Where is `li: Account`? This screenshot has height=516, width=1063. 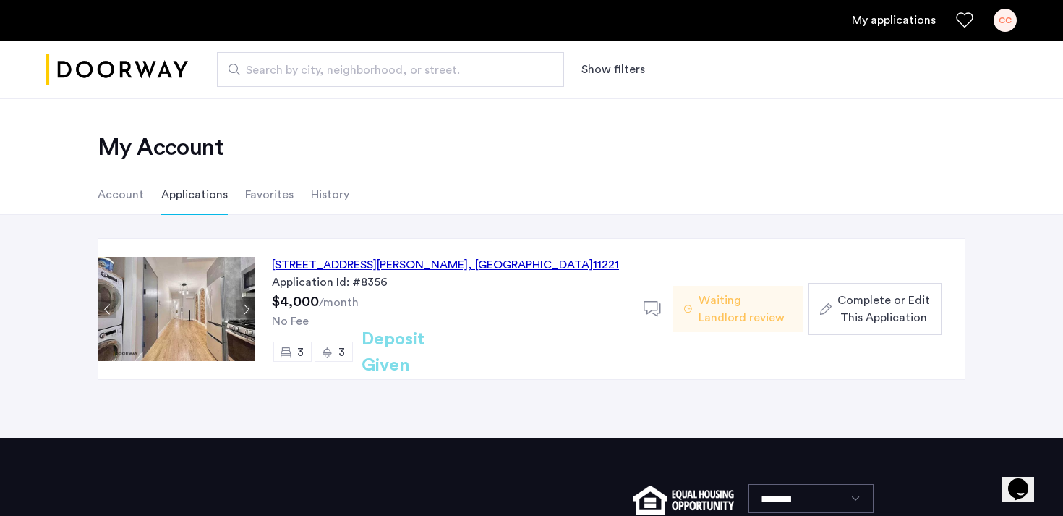
li: Account is located at coordinates (121, 194).